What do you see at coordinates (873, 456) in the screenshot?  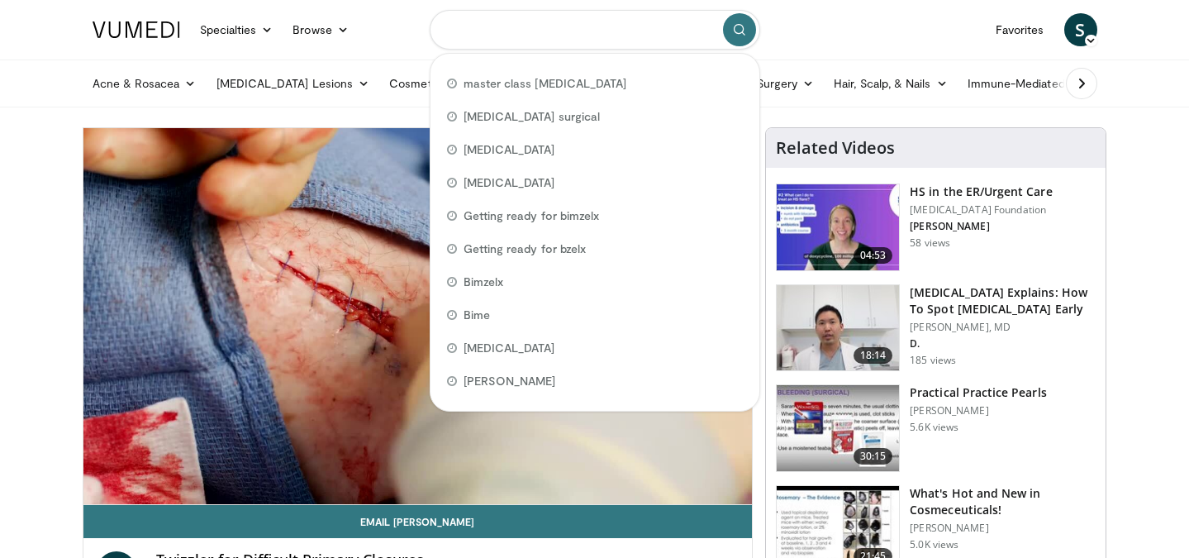 I see `span: 30:15` at bounding box center [873, 456].